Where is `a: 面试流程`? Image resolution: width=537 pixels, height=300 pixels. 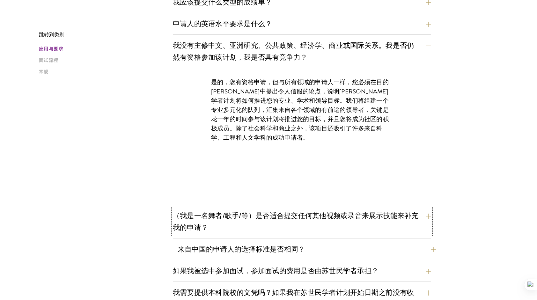
a: 面试流程 is located at coordinates (104, 60).